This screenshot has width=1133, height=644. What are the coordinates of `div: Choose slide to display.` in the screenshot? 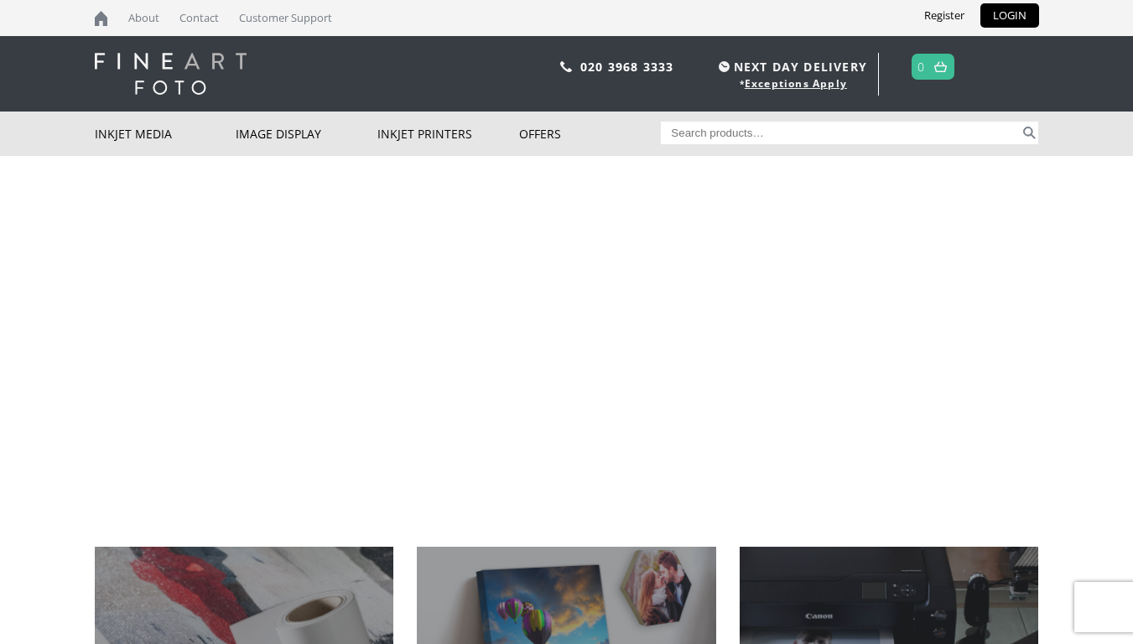 It's located at (567, 497).